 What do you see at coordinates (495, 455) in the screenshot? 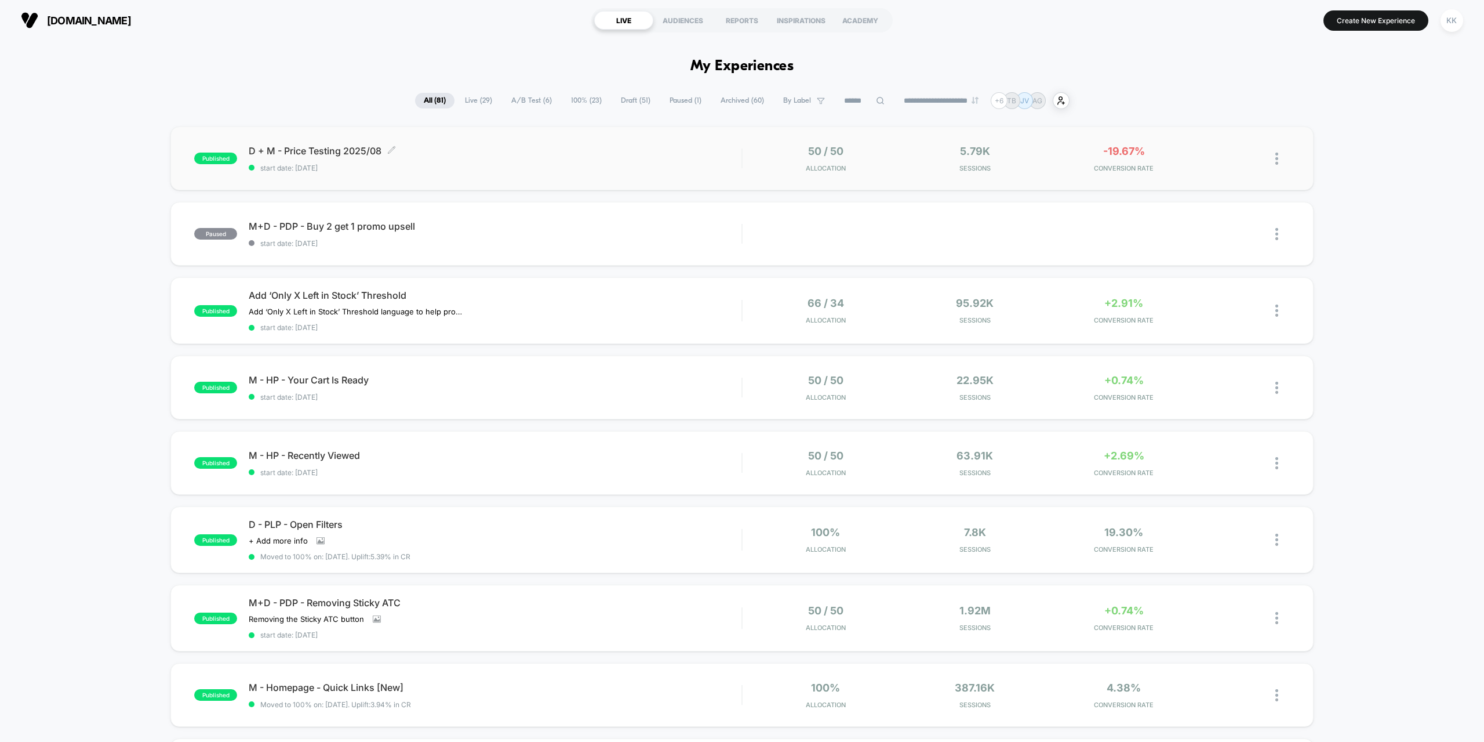
I see `span: M - HP - Recently Viewed` at bounding box center [495, 455].